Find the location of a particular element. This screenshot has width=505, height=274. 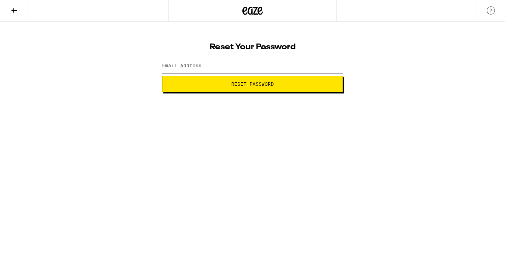

h1: Reset Your Password is located at coordinates (253, 47).